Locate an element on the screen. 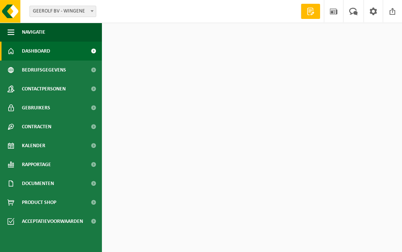 The height and width of the screenshot is (252, 402). span: Dashboard is located at coordinates (36, 51).